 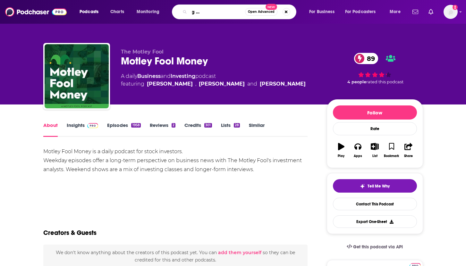 What do you see at coordinates (175, 256) in the screenshot?
I see `span: We don't know anything about the creators of this podcast yet . You can so they can be credited f...` at bounding box center [175, 256].